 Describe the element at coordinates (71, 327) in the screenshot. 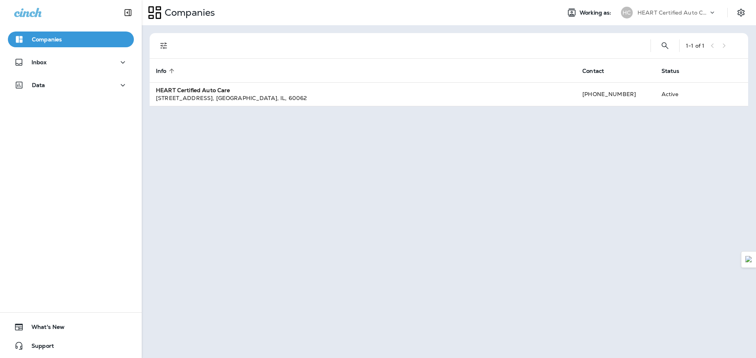

I see `button: What's New` at that location.